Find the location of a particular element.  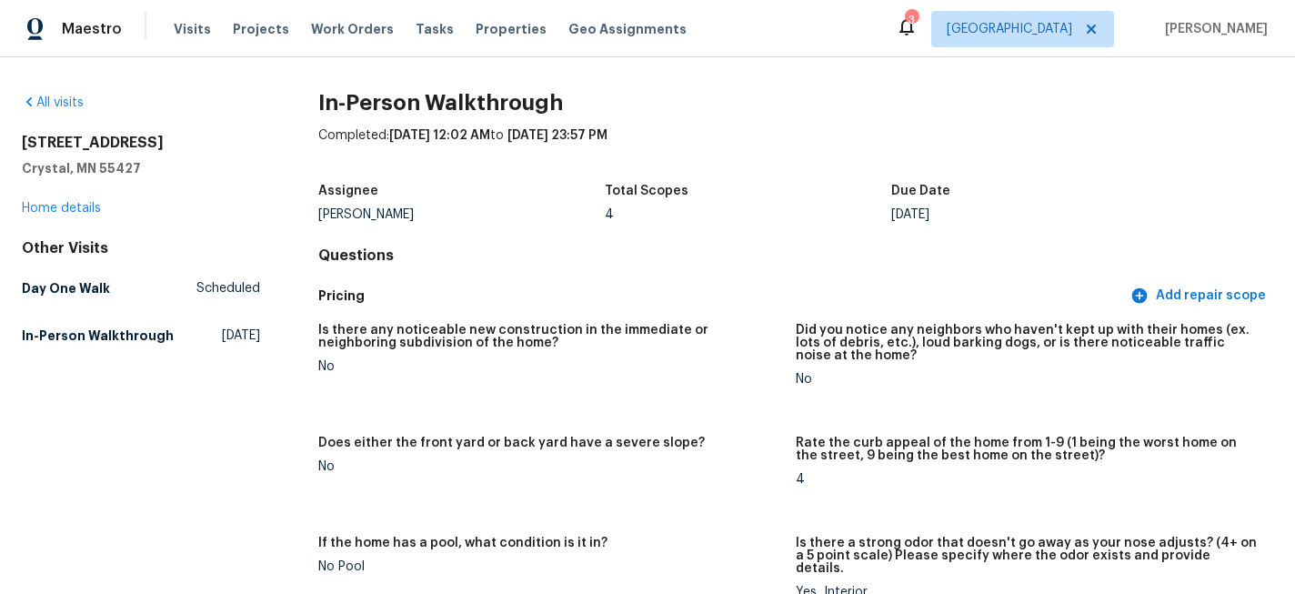

h5: Rate the curb appeal of the home from 1-9 (1 being the worst home on the street, 9 being the best... is located at coordinates (1026, 449).